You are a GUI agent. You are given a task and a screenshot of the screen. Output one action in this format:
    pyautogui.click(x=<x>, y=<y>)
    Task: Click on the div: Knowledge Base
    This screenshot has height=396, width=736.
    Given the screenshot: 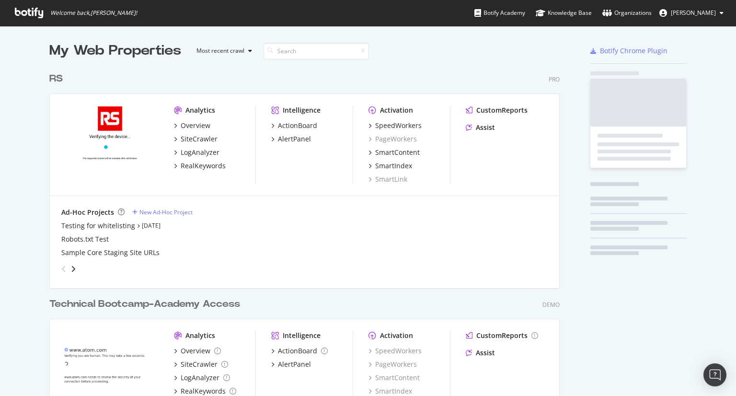 What is the action you would take?
    pyautogui.click(x=564, y=13)
    